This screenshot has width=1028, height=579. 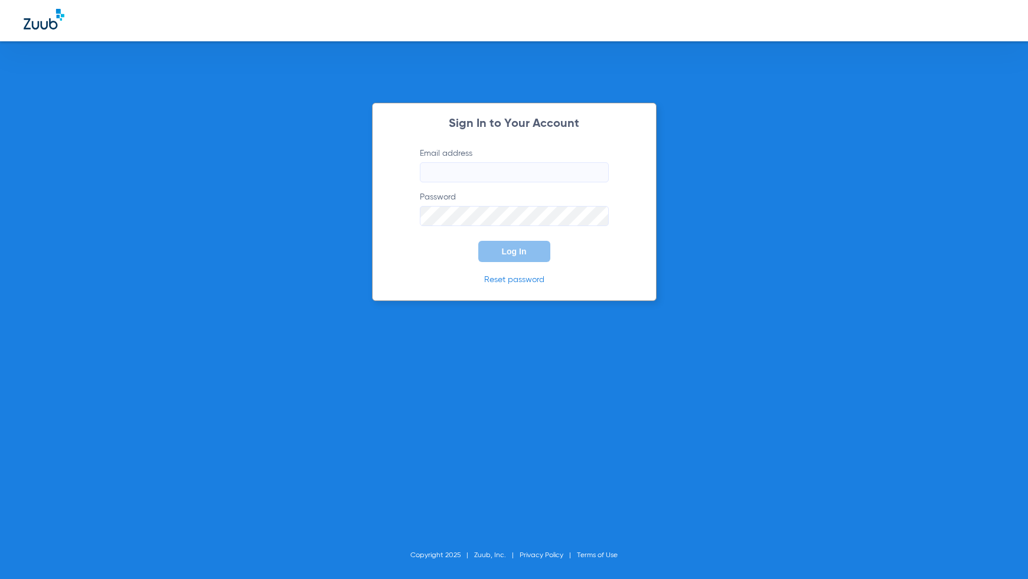 I want to click on label: Password, so click(x=514, y=208).